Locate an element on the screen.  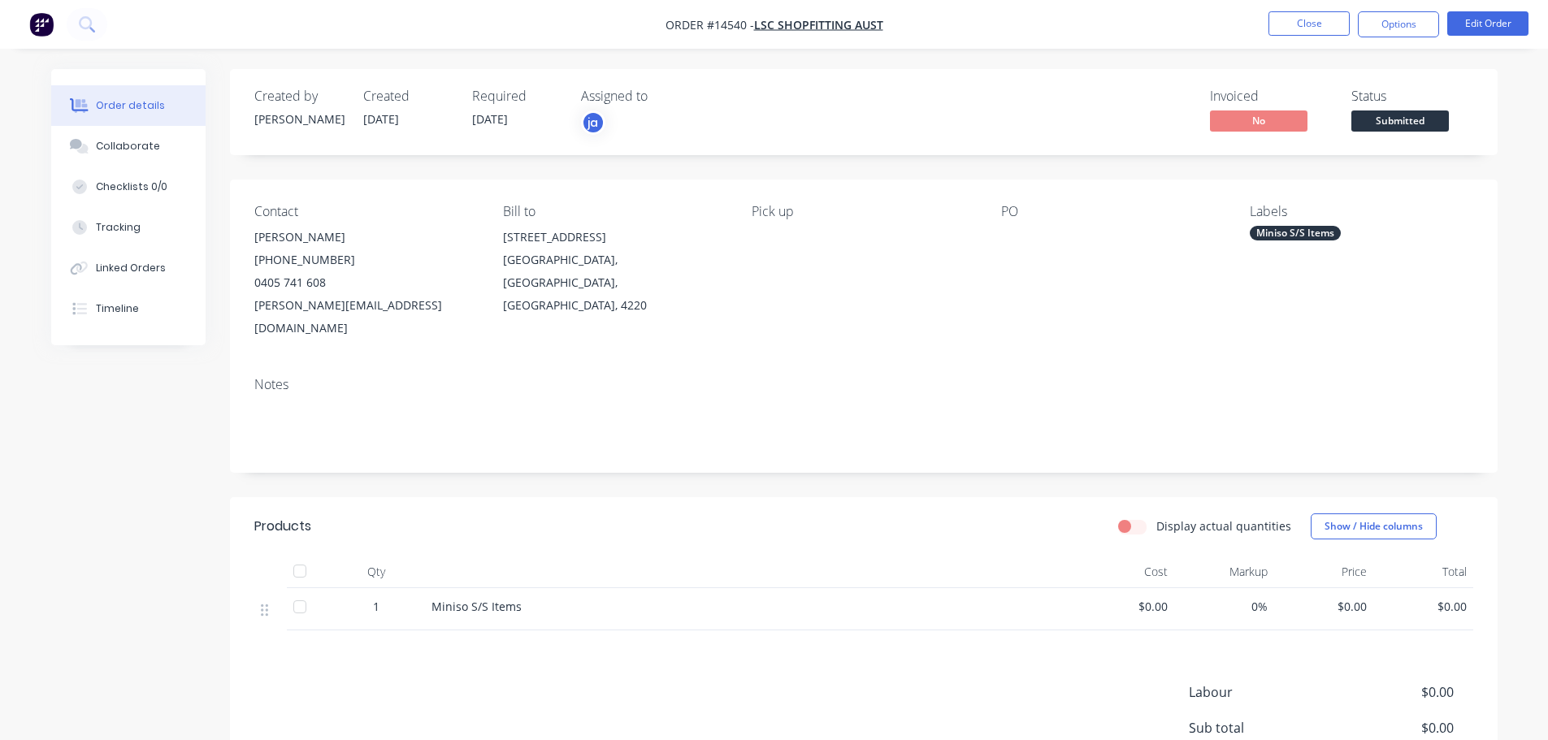
span: Miniso S/S Items is located at coordinates (476, 606).